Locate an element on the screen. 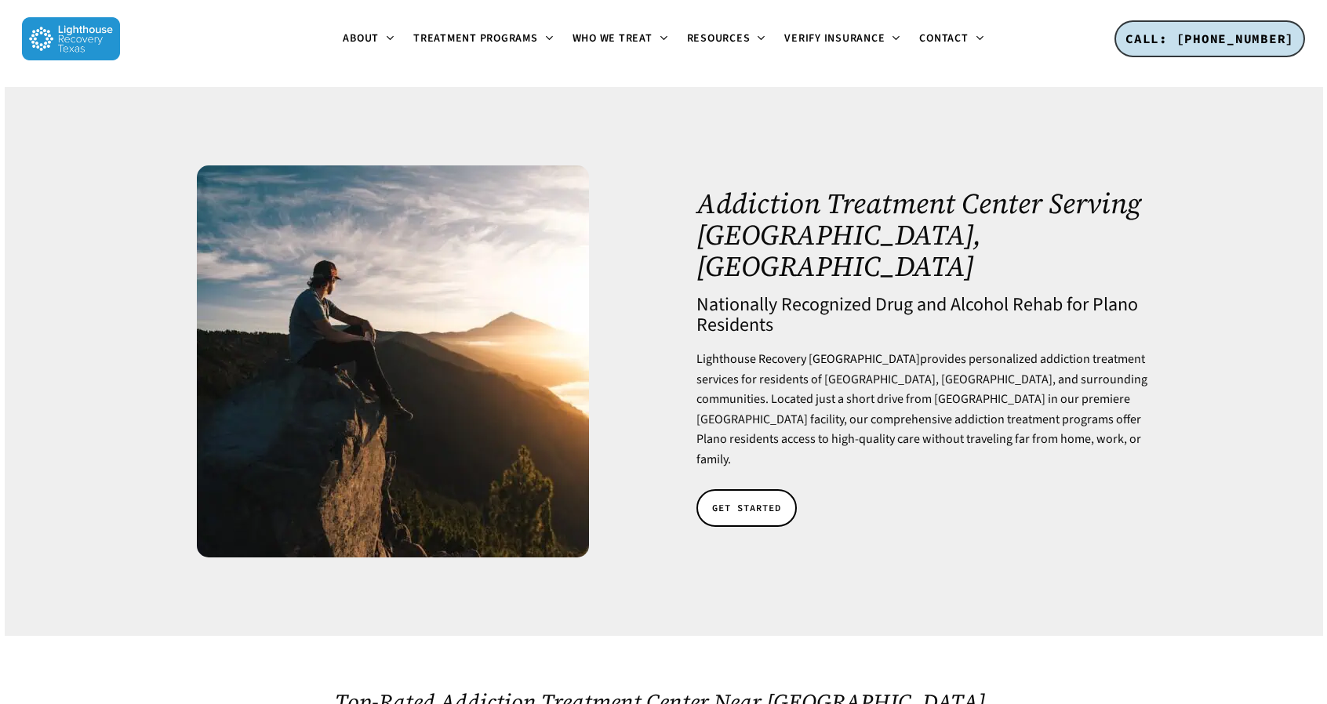  a: Who We Treat is located at coordinates (620, 39).